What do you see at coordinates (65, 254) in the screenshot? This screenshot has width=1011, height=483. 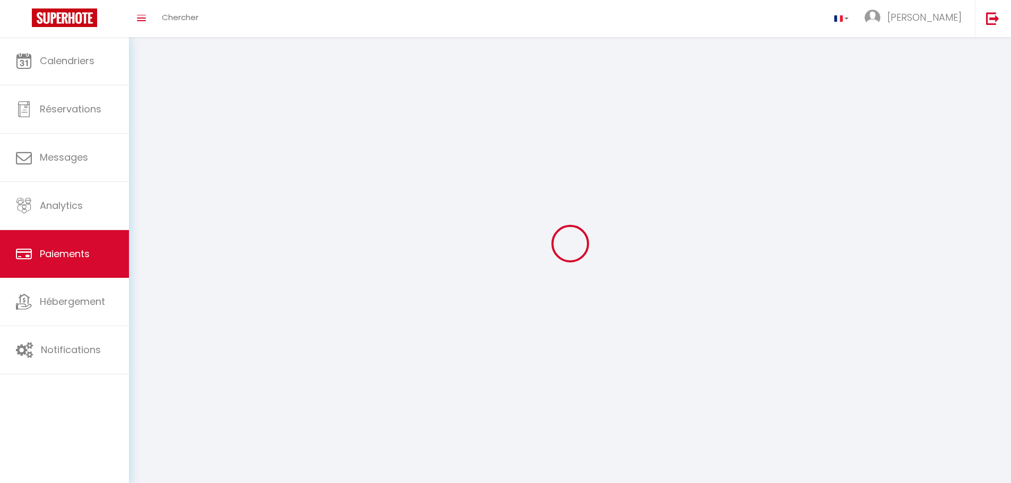 I see `span: Paiements` at bounding box center [65, 254].